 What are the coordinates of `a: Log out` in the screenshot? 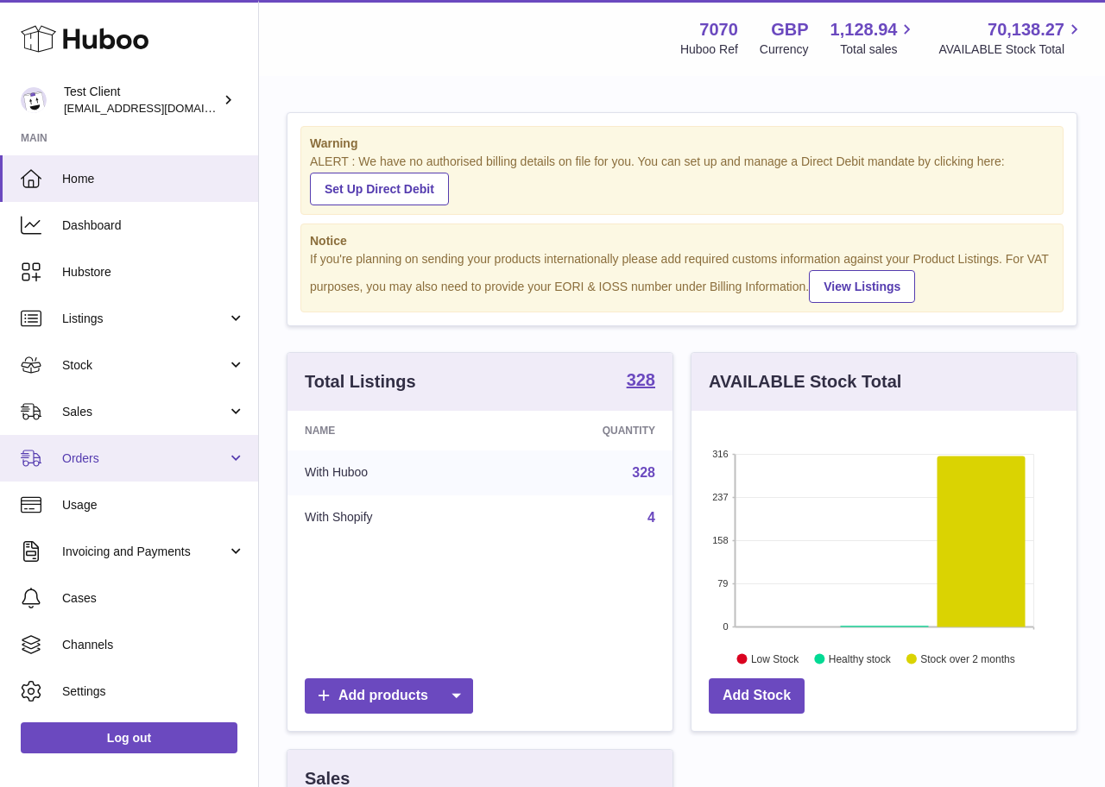 It's located at (129, 738).